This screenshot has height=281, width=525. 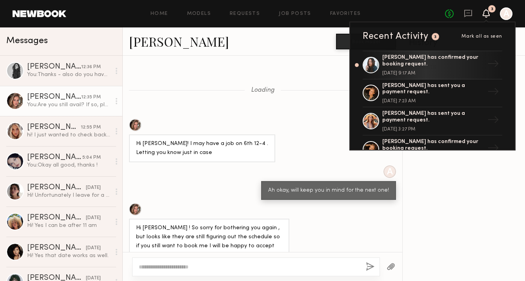 What do you see at coordinates (69, 255) in the screenshot?
I see `div: Hi! Yes that date works as well.` at bounding box center [69, 255].